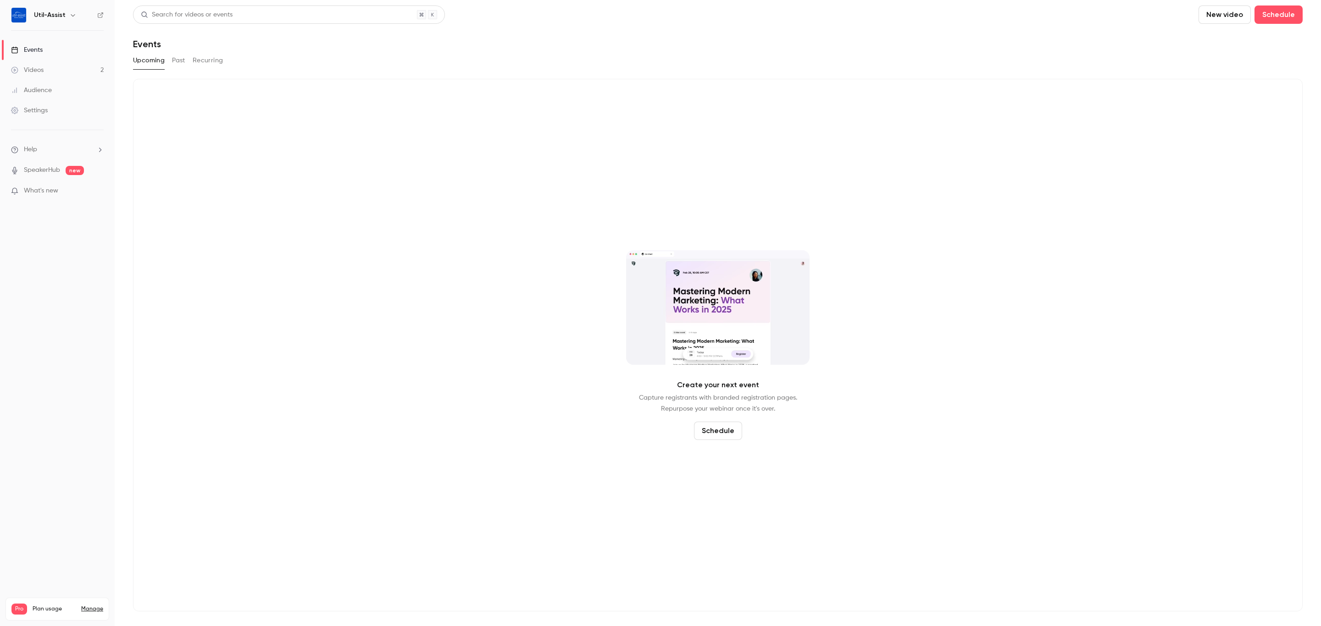 This screenshot has height=626, width=1321. Describe the element at coordinates (19, 15) in the screenshot. I see `img: Util-Assist` at that location.